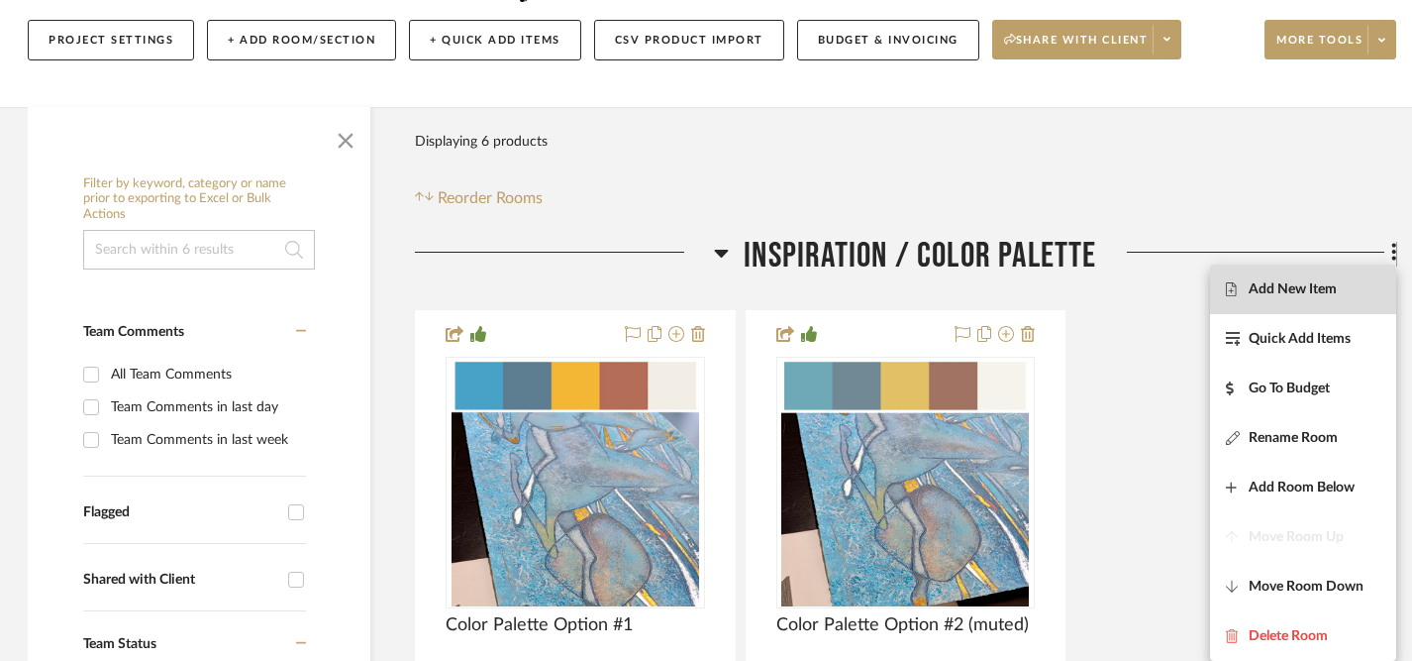 The image size is (1412, 661). I want to click on span: Add New Item, so click(1293, 289).